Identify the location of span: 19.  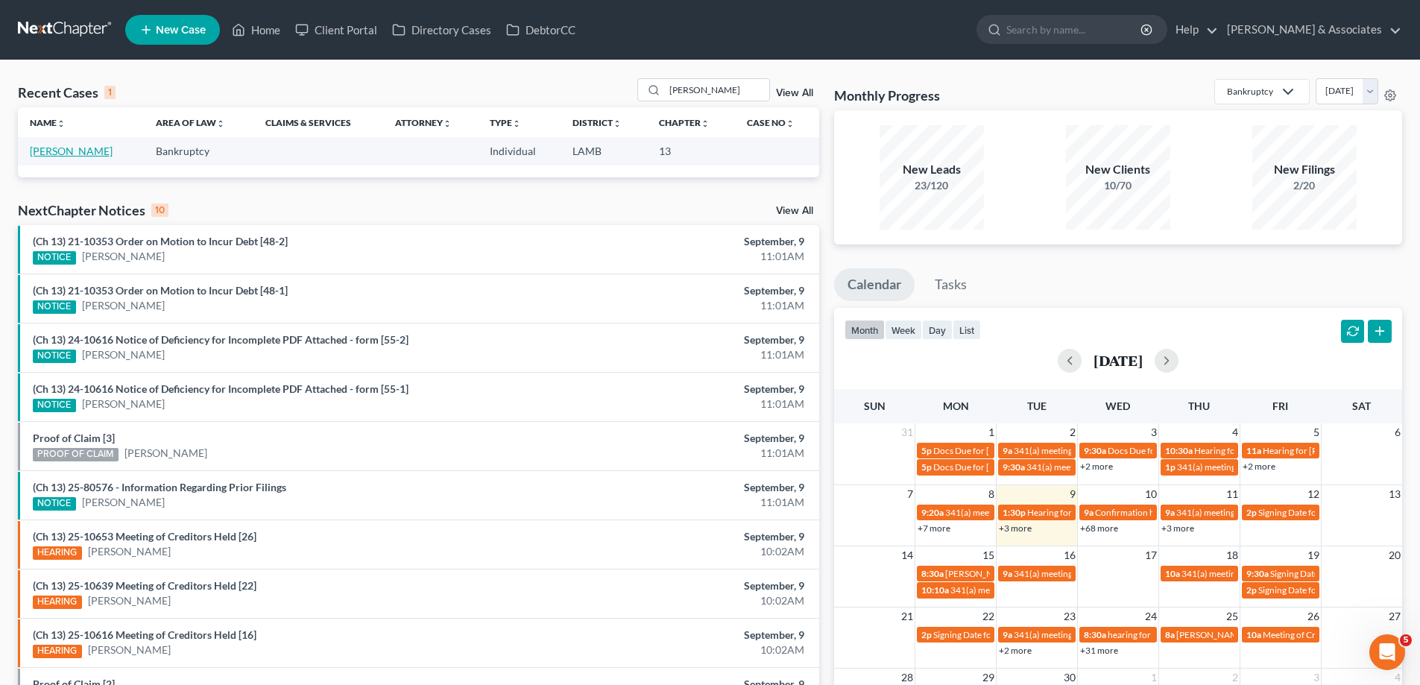
(1314, 555).